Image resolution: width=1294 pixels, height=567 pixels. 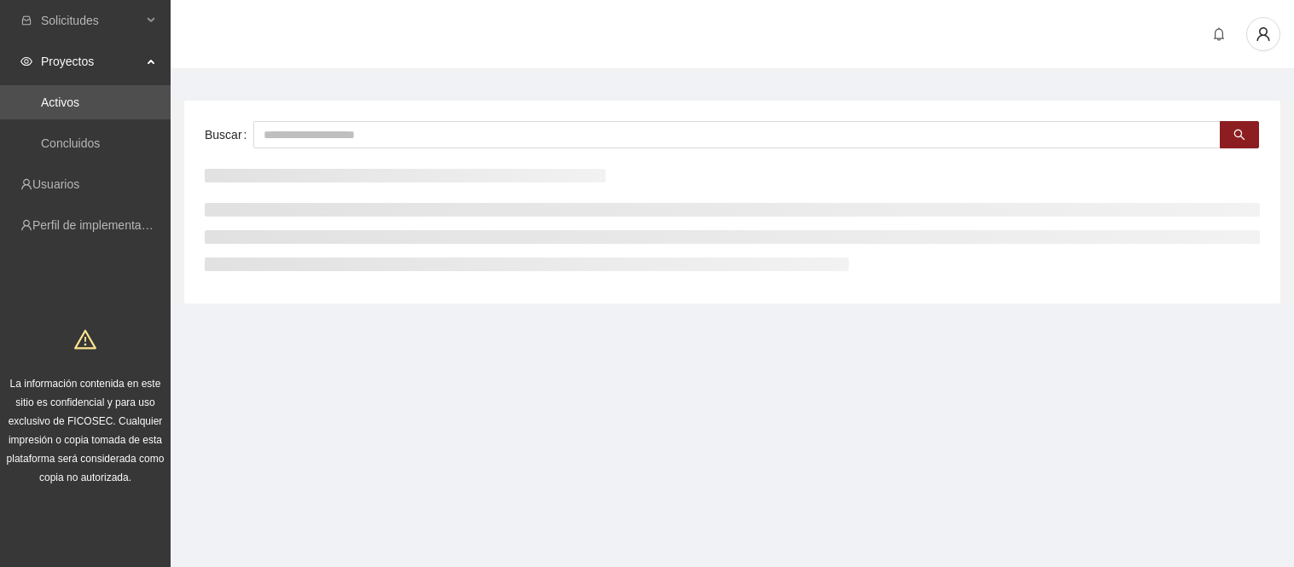 I want to click on span: bell, so click(x=1219, y=34).